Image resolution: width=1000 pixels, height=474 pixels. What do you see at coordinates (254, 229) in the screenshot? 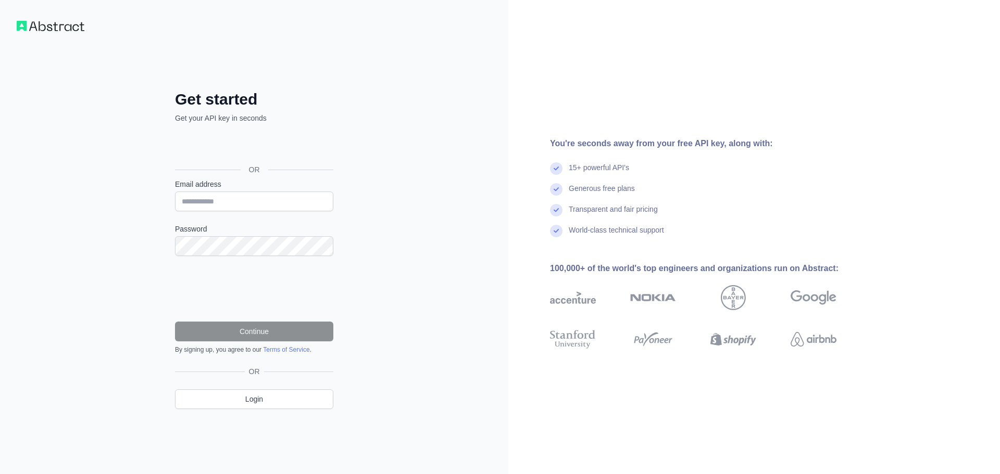
I see `label: Password` at bounding box center [254, 229].